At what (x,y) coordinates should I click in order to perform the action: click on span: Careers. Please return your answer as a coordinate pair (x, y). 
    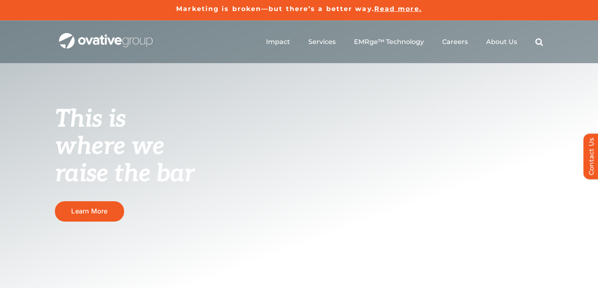
    Looking at the image, I should click on (455, 42).